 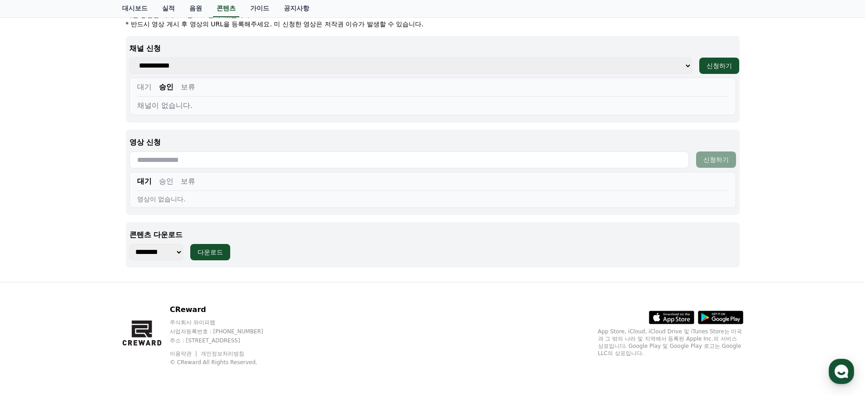 What do you see at coordinates (433, 24) in the screenshot?
I see `p: * 반드시 영상 게시 후 영상의 URL을 등록해주세요. 미 신청한 영상은 저작권 이슈가 발생할 수 있습니다.` at bounding box center [433, 24].